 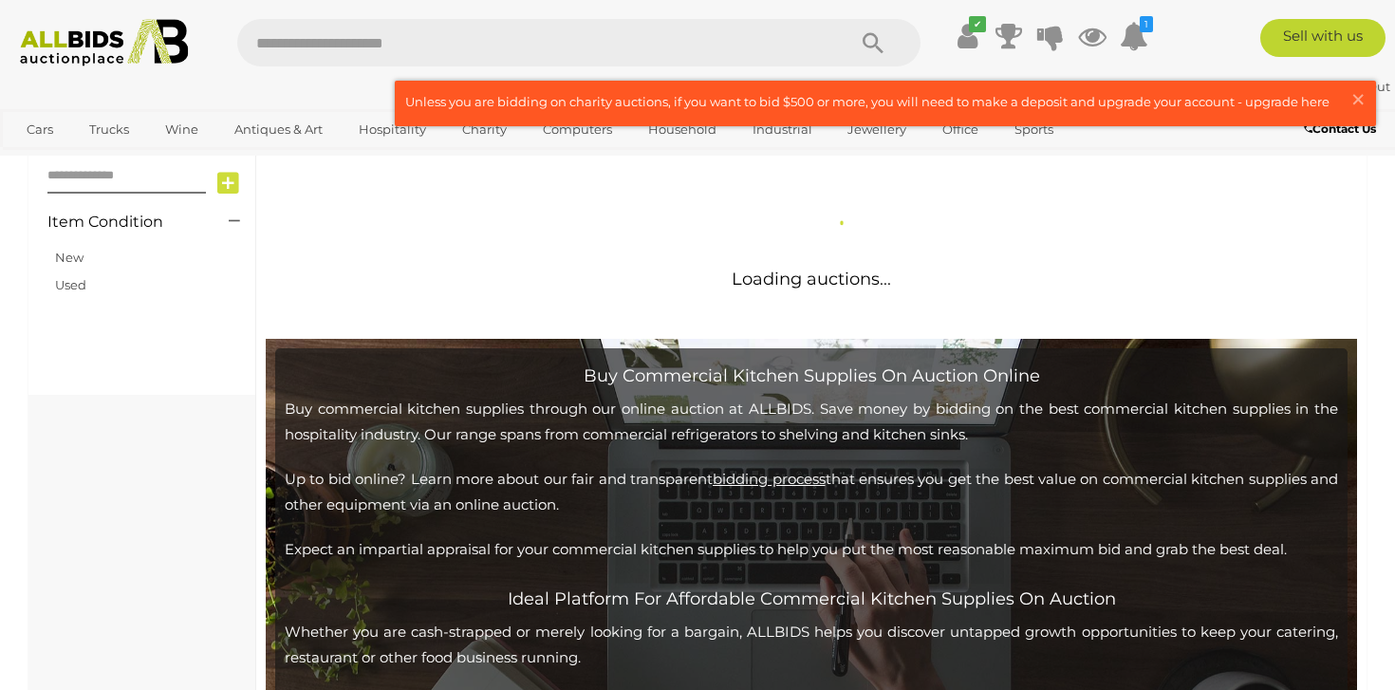 What do you see at coordinates (1299, 86) in the screenshot?
I see `strong: pfly101` at bounding box center [1299, 86].